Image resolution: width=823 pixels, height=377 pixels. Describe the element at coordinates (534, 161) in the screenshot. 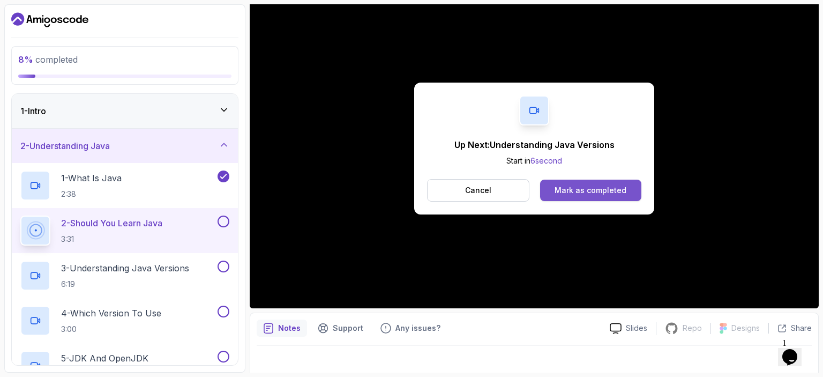

I see `p: Start in` at that location.